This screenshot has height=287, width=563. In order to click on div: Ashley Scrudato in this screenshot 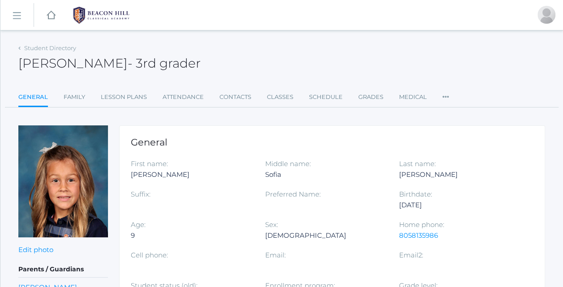, I will do `click(547, 15)`.